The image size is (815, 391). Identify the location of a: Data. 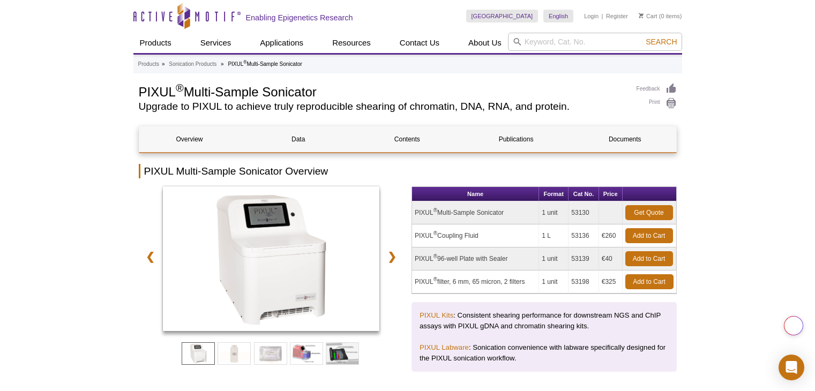
(298, 139).